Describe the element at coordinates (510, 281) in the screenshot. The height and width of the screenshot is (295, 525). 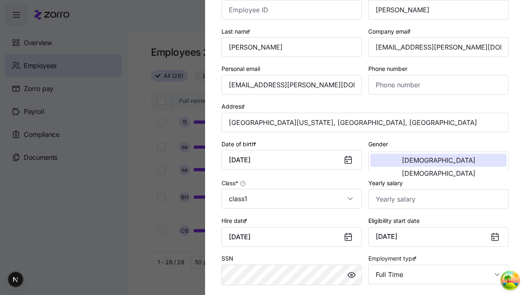
I see `button: Open Tanstack query devtools` at that location.